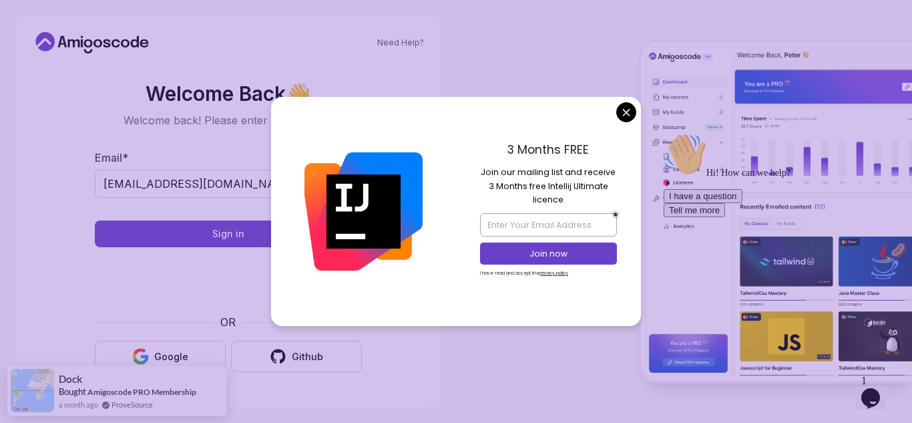  Describe the element at coordinates (132, 404) in the screenshot. I see `a: ProveSource` at that location.